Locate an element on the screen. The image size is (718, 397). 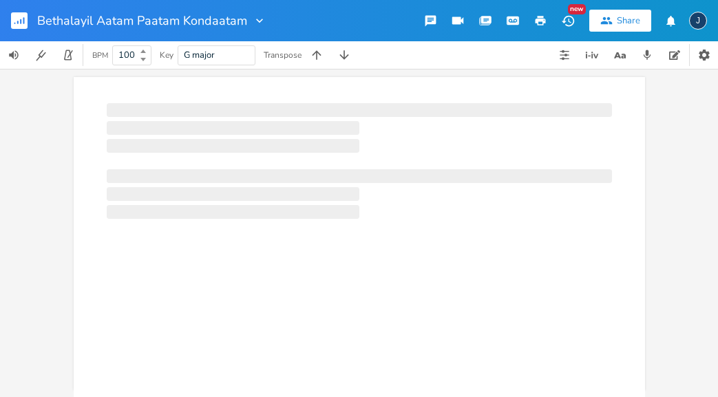
span: G major is located at coordinates (199, 55).